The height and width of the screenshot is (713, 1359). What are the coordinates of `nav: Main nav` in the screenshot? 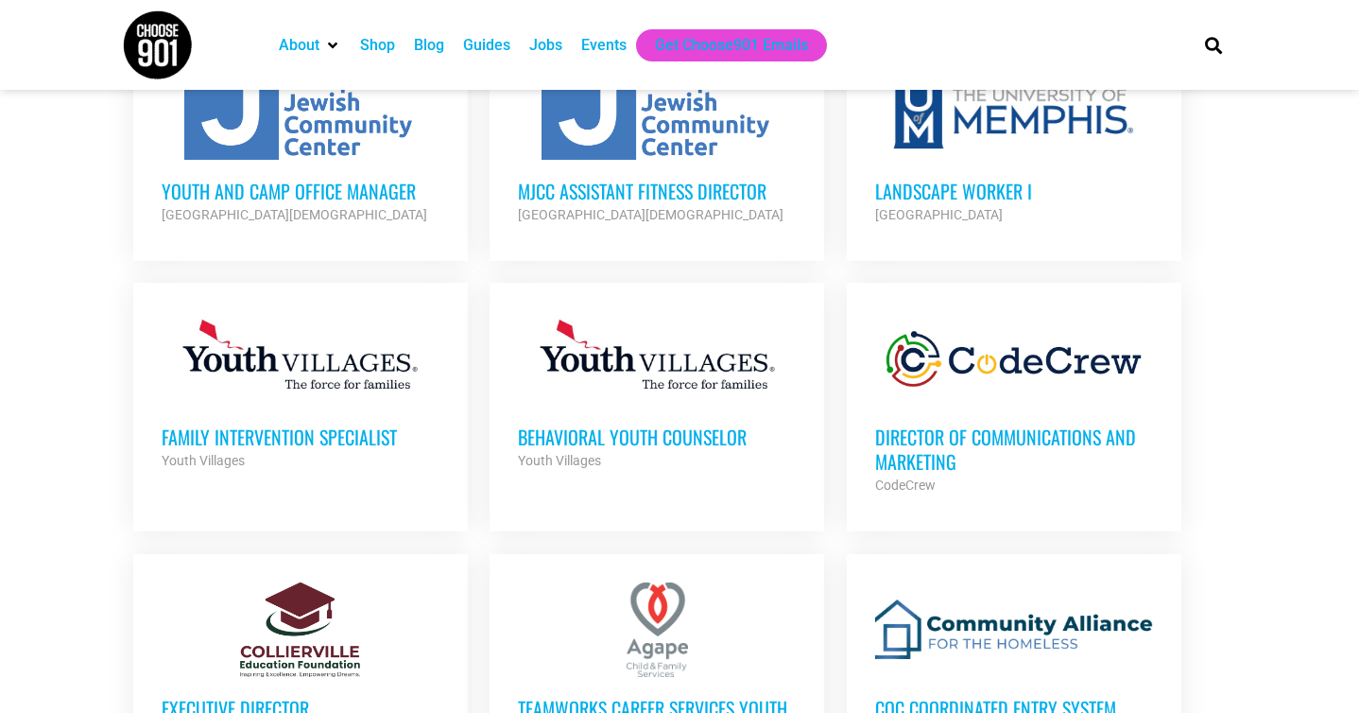 It's located at (721, 45).